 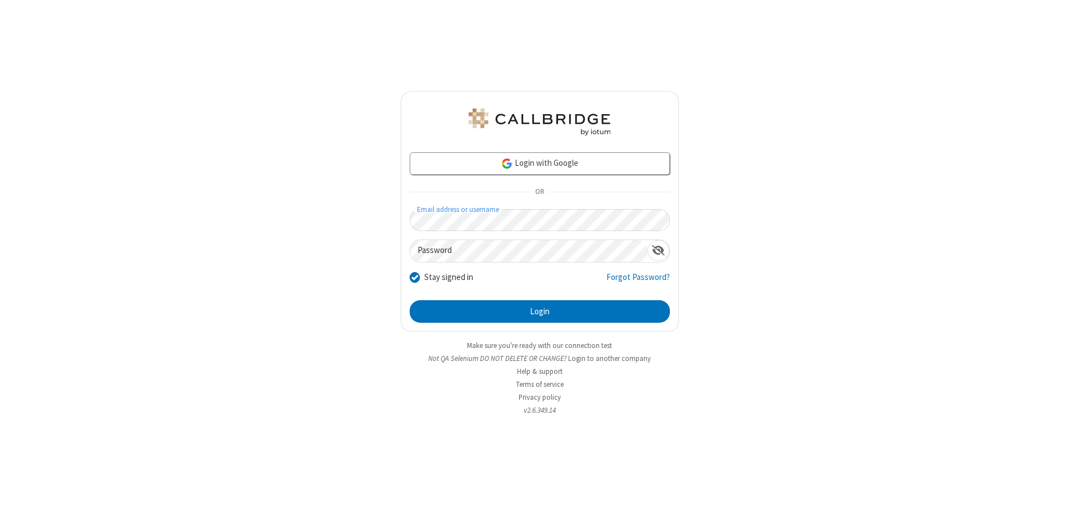 I want to click on button: Login to another company, so click(x=609, y=358).